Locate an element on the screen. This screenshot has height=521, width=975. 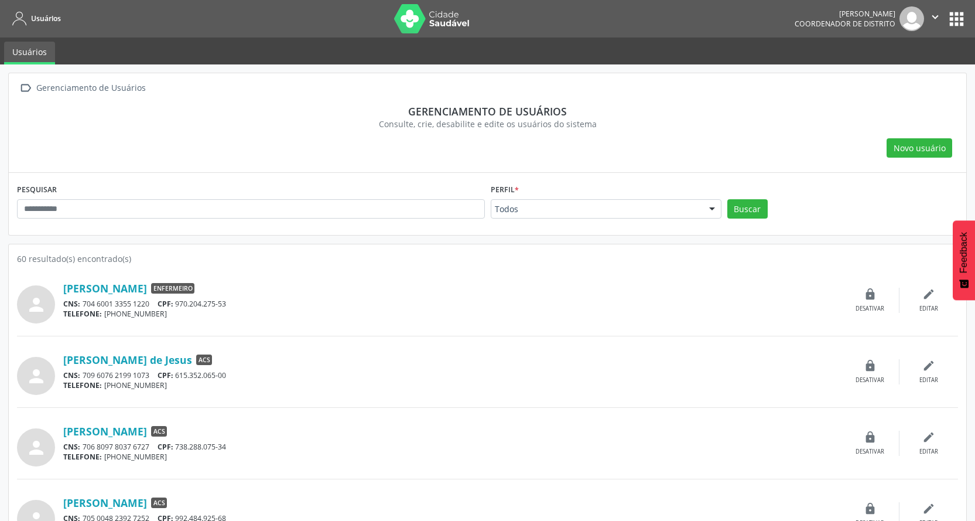
img: img is located at coordinates (912, 19).